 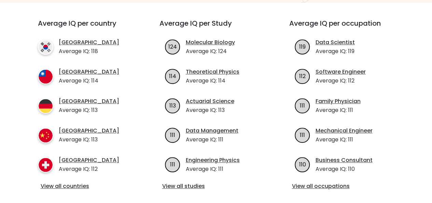 I want to click on a: Family Physician, so click(x=338, y=101).